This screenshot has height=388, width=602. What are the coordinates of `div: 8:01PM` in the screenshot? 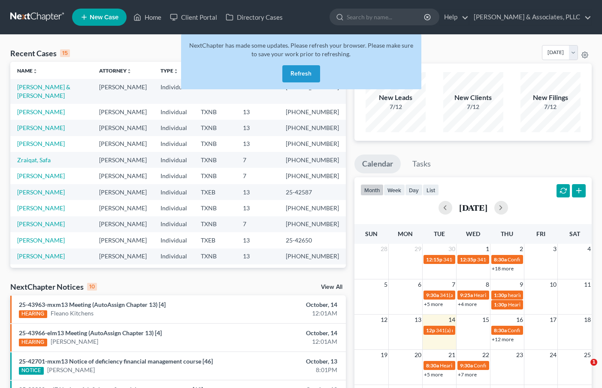 It's located at (287, 370).